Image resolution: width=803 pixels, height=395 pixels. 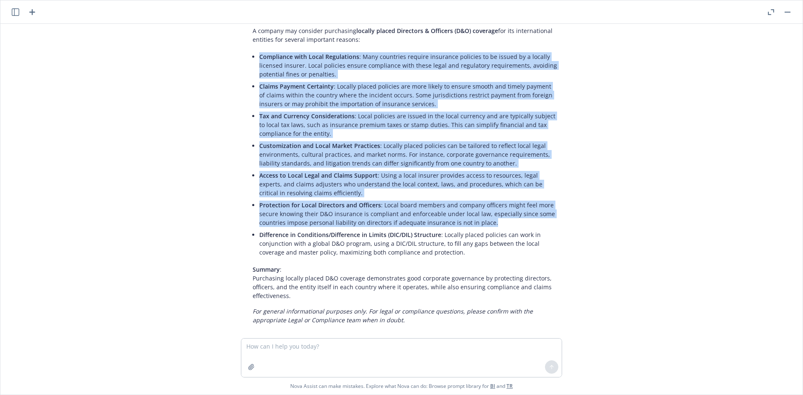 I want to click on span: Tax and Currency Considerations, so click(x=307, y=116).